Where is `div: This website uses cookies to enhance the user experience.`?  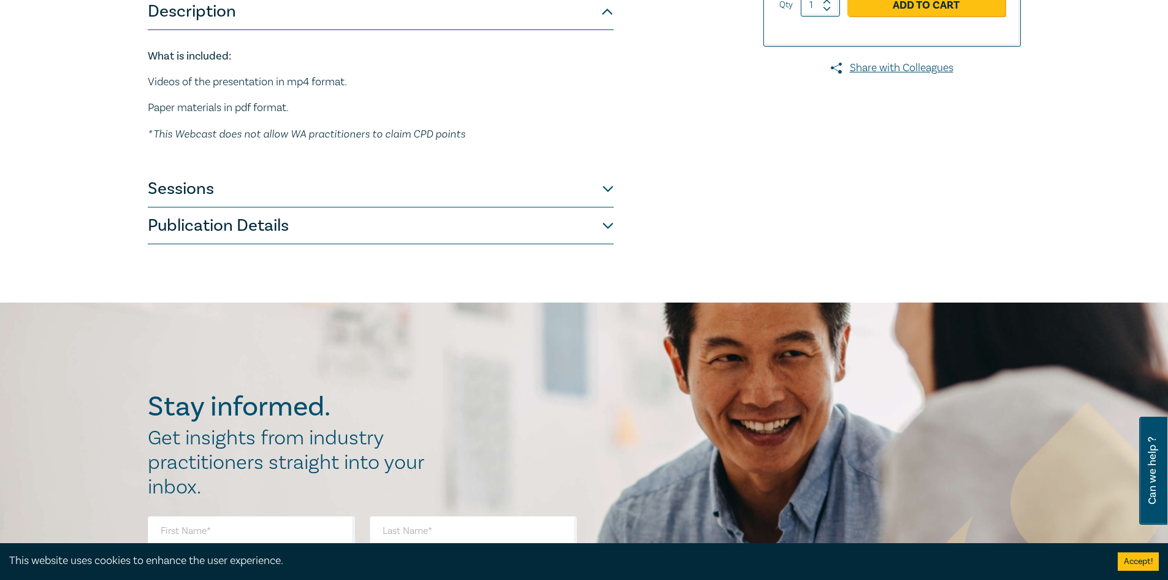 div: This website uses cookies to enhance the user experience. is located at coordinates (554, 561).